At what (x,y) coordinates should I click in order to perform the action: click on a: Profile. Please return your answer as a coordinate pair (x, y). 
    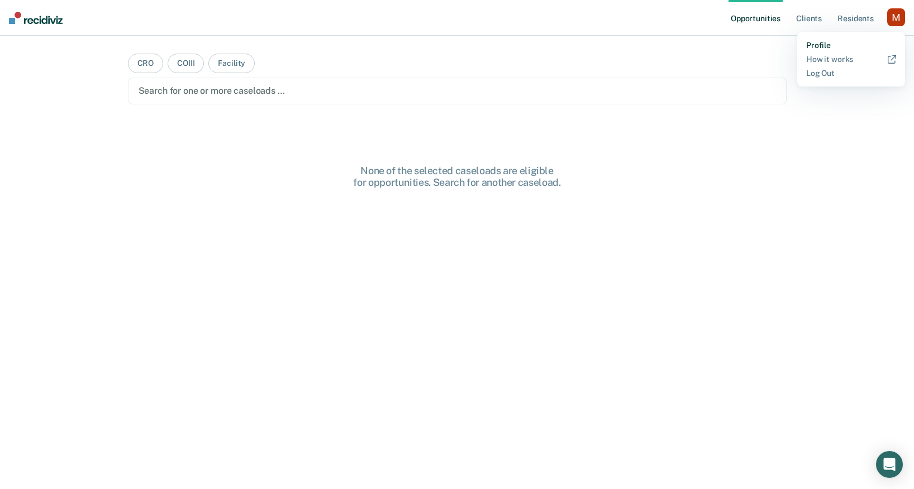
    Looking at the image, I should click on (851, 45).